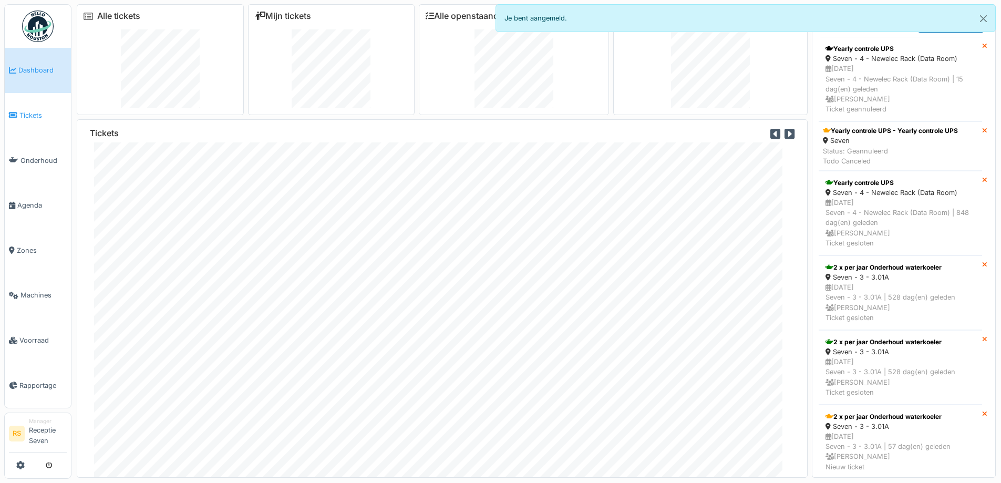 This screenshot has height=483, width=1001. What do you see at coordinates (44, 295) in the screenshot?
I see `span: Machines` at bounding box center [44, 295].